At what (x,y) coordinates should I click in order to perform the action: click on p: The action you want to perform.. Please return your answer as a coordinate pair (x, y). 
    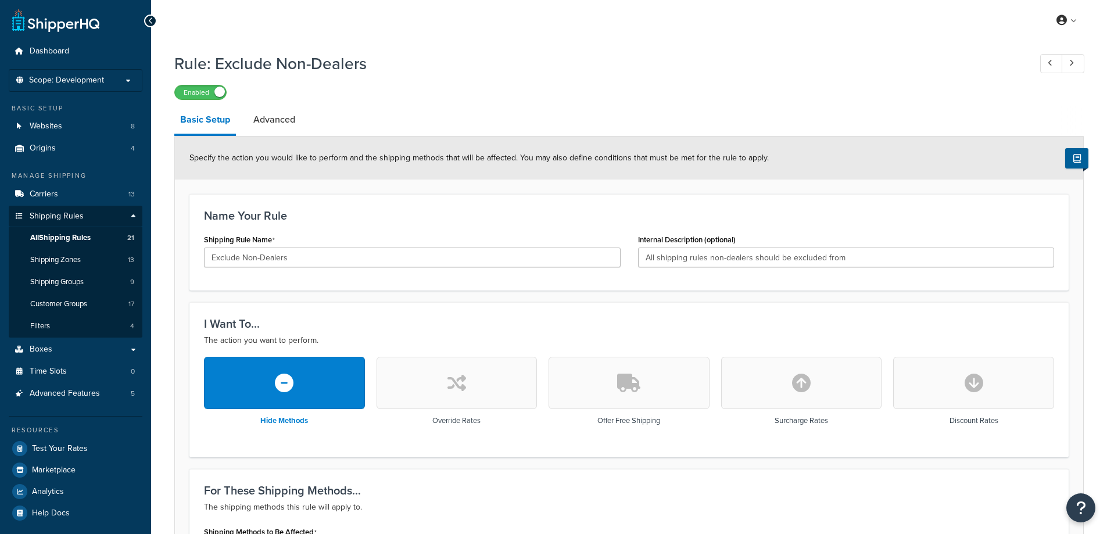
    Looking at the image, I should click on (629, 341).